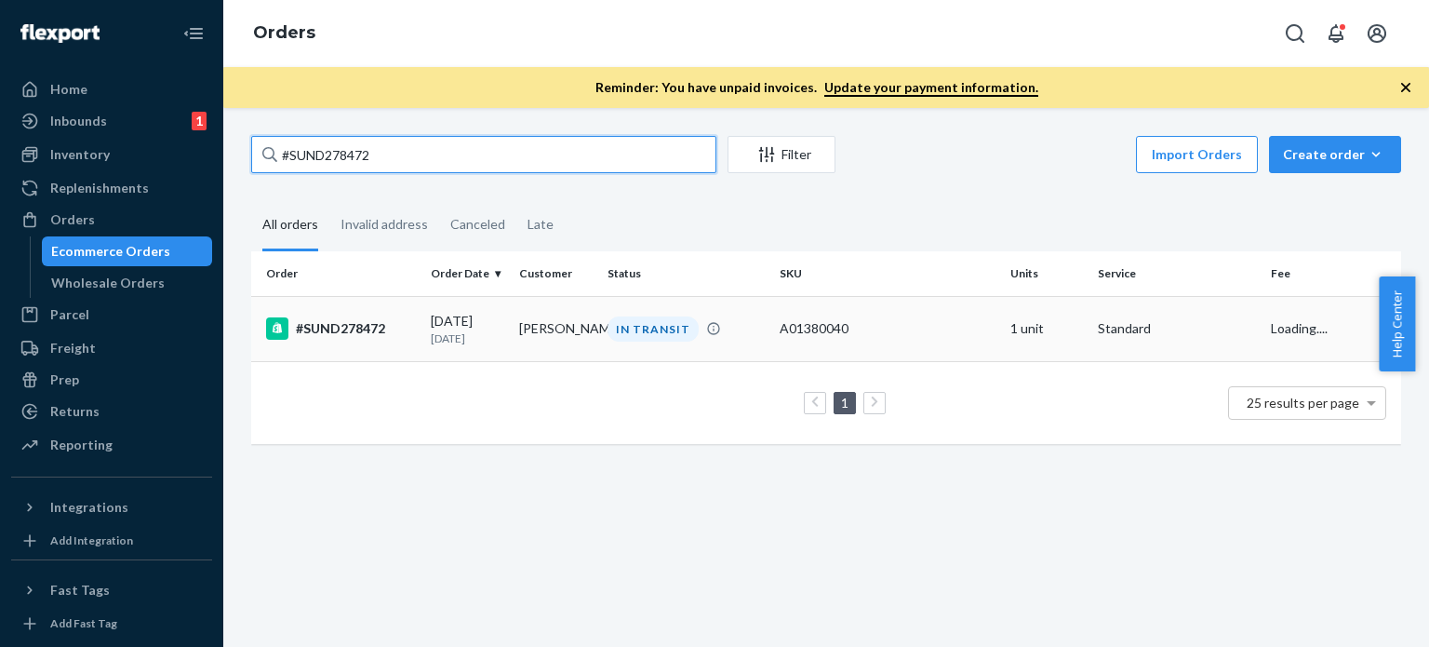  What do you see at coordinates (127, 283) in the screenshot?
I see `a: Wholesale Orders` at bounding box center [127, 283].